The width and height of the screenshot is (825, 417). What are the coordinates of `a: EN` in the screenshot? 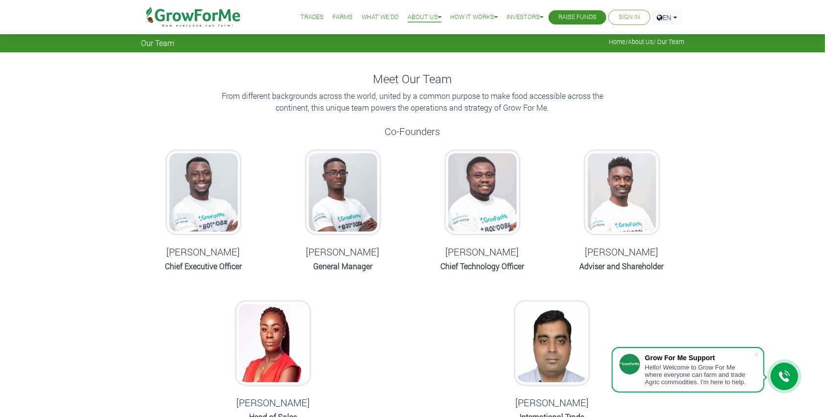 It's located at (667, 17).